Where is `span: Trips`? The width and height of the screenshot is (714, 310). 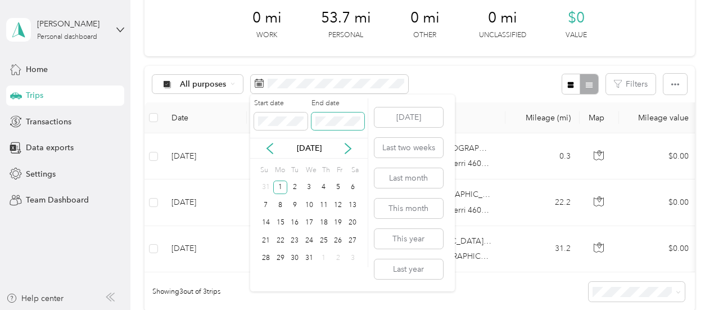 span: Trips is located at coordinates (34, 95).